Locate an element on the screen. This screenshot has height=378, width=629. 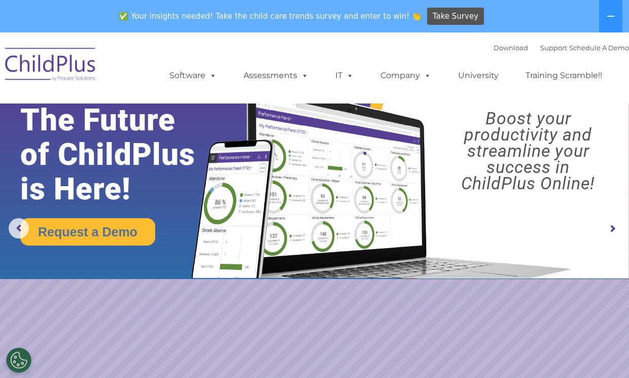
span: Last name is located at coordinates (156, 71).